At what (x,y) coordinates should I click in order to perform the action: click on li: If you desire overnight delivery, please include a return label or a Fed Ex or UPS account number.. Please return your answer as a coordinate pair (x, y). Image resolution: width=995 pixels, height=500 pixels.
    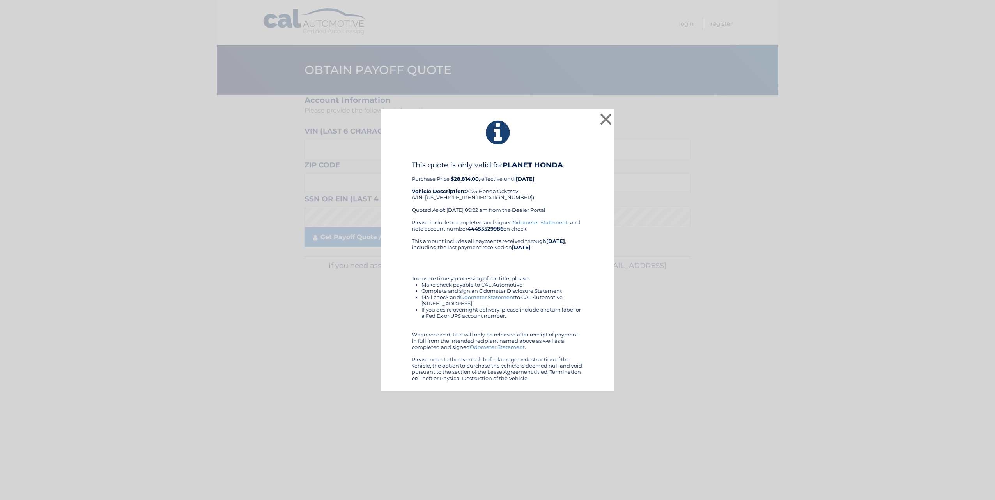
    Looking at the image, I should click on (502, 313).